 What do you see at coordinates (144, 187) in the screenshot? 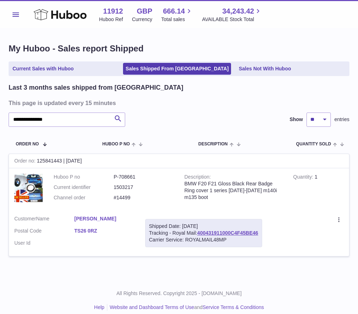
I see `dd: 1503217` at bounding box center [144, 187].